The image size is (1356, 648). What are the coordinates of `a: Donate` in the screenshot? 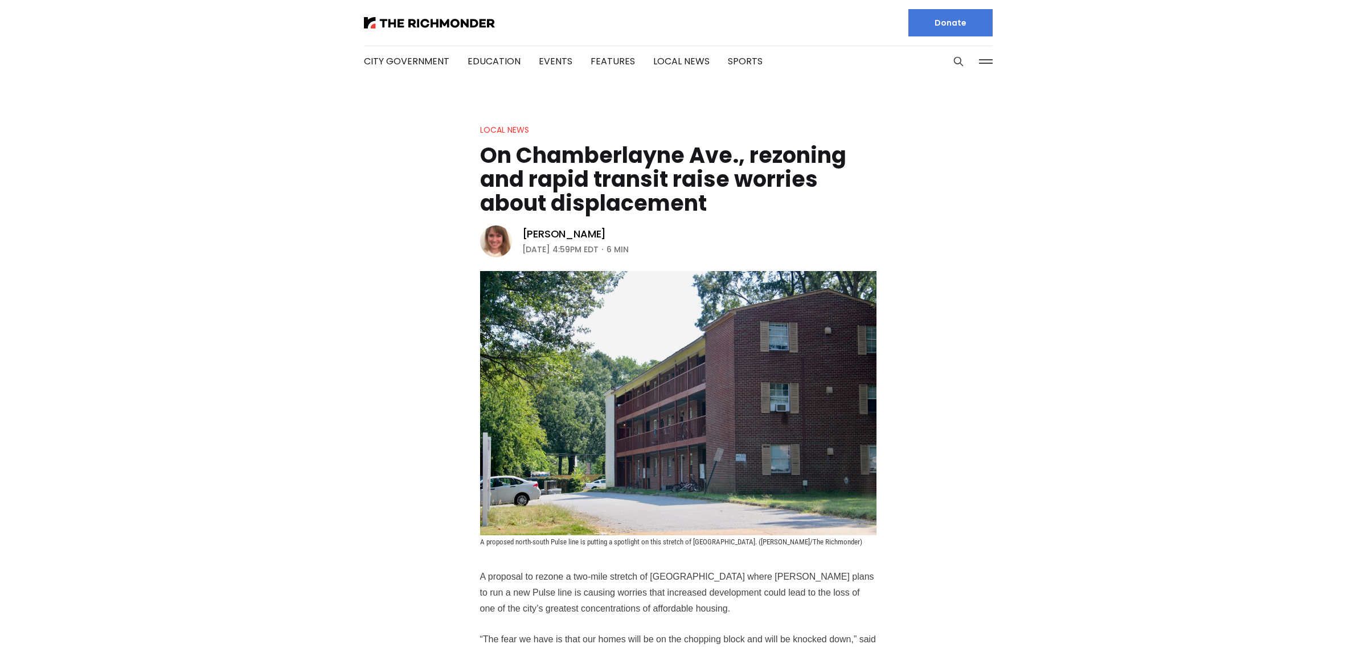 It's located at (950, 23).